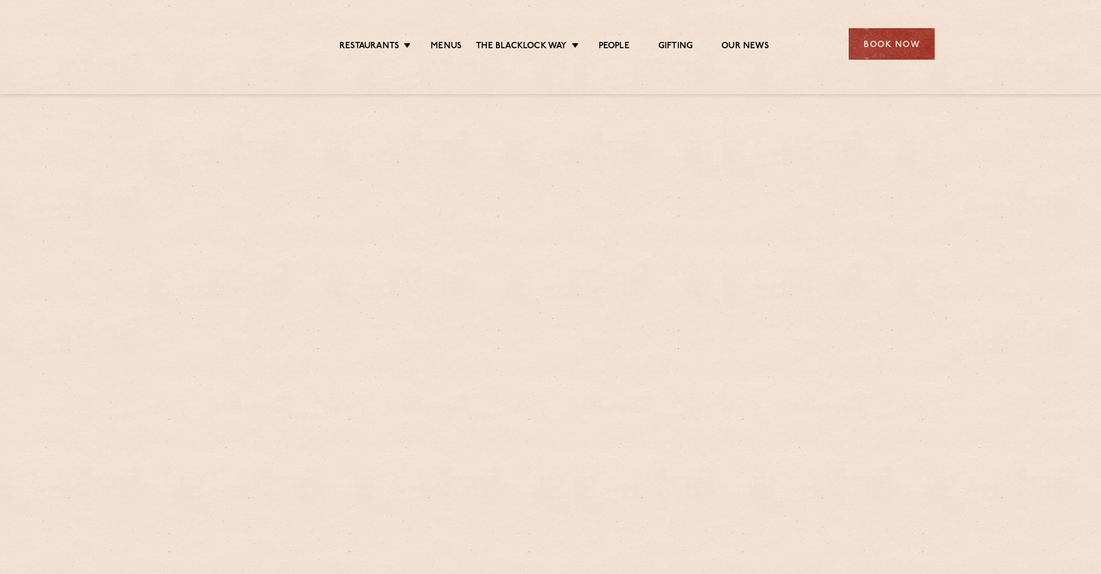 This screenshot has width=1101, height=574. Describe the element at coordinates (446, 47) in the screenshot. I see `a: Menus` at that location.